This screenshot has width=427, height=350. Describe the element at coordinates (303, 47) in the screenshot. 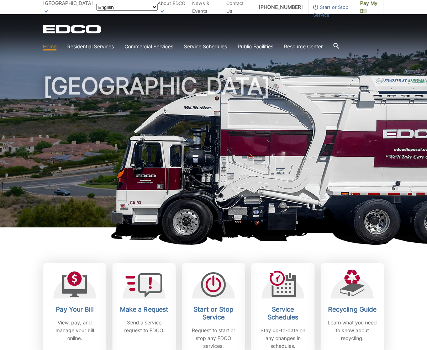

I see `a: Resource Center` at that location.